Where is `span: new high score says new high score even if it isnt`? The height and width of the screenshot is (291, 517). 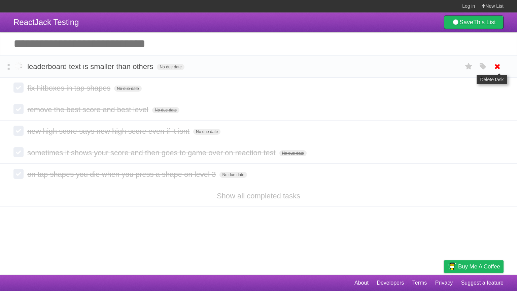
span: new high score says new high score even if it isnt is located at coordinates (109, 131).